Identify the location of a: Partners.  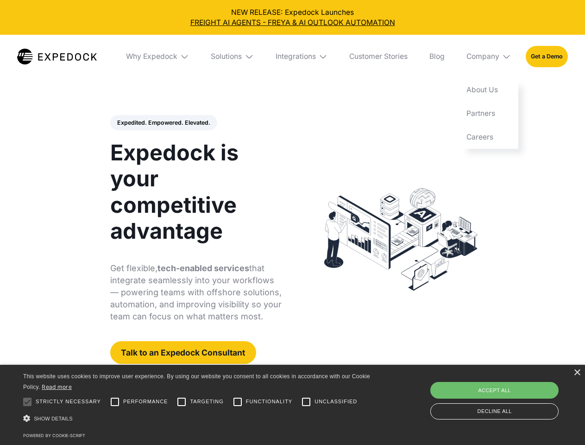
(489, 113).